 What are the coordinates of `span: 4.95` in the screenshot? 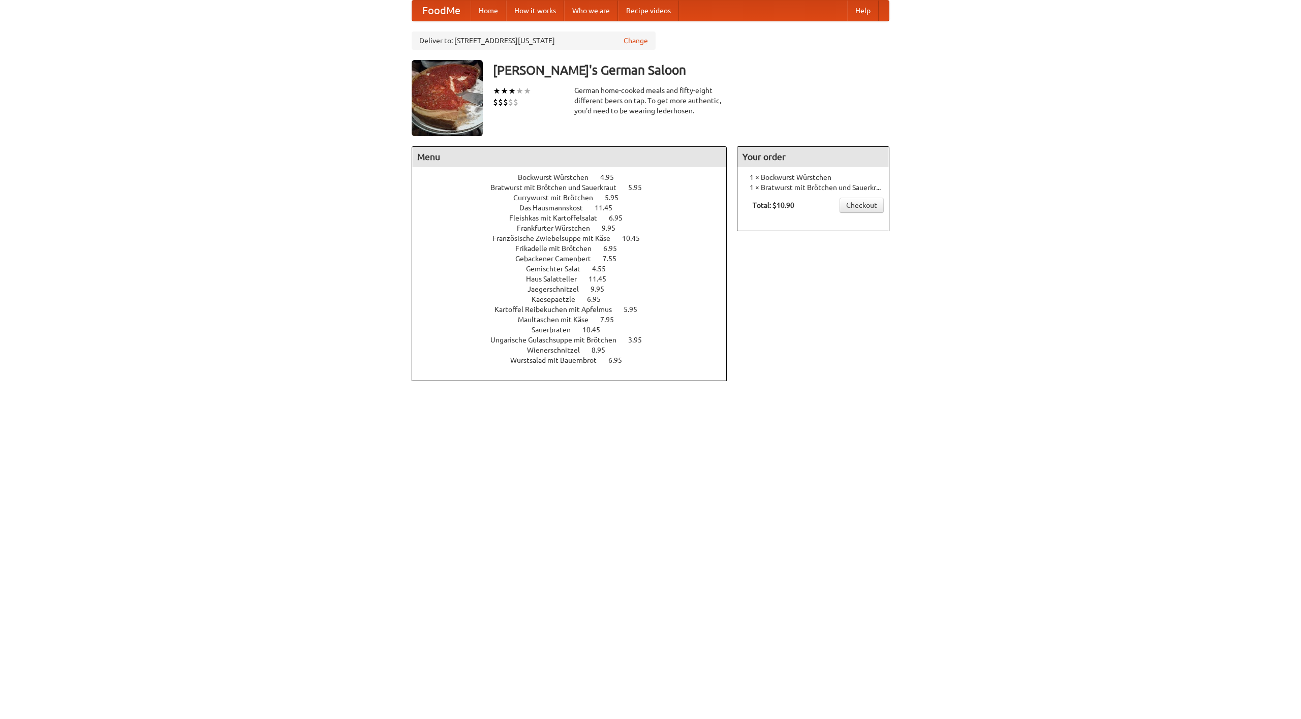 It's located at (612, 177).